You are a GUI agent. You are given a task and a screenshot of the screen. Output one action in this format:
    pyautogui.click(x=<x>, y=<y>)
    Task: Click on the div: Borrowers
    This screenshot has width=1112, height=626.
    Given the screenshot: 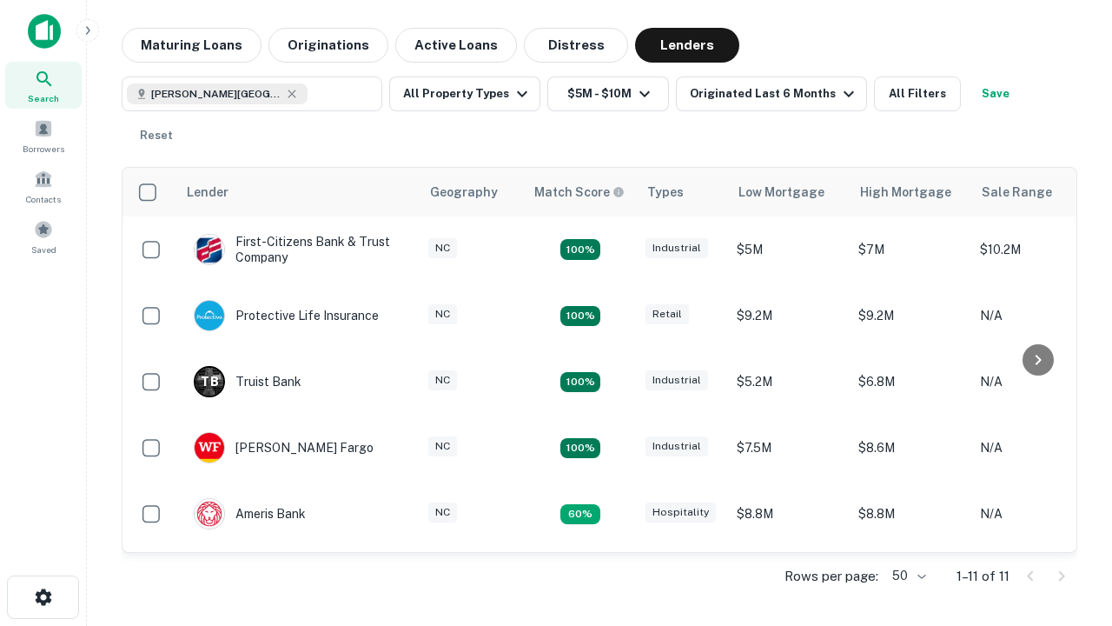 What is the action you would take?
    pyautogui.click(x=43, y=136)
    